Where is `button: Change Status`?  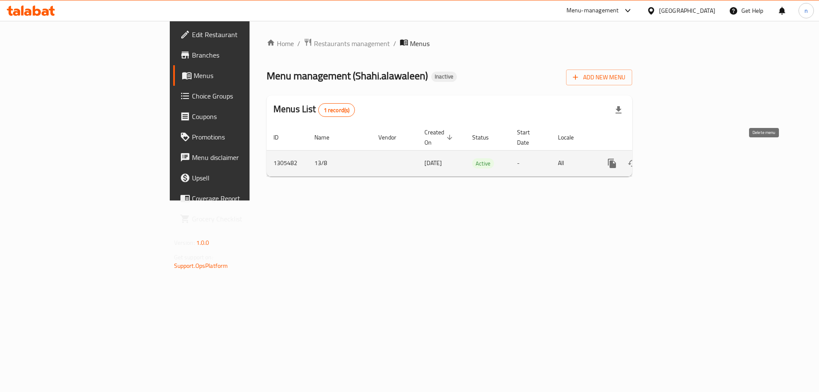
button: Change Status is located at coordinates (633, 163).